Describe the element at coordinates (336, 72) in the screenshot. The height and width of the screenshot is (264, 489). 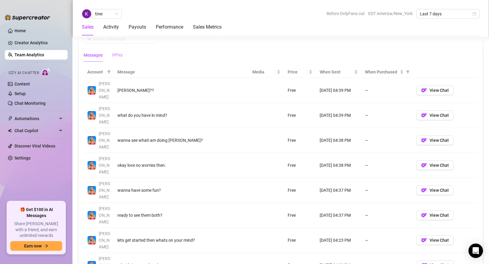
I see `span: When Sent` at that location.